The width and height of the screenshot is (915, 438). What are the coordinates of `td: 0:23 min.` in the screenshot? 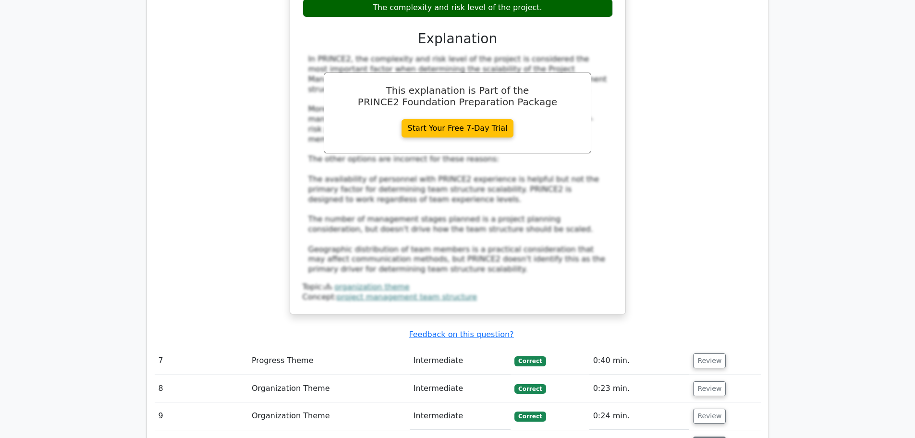 It's located at (639, 388).